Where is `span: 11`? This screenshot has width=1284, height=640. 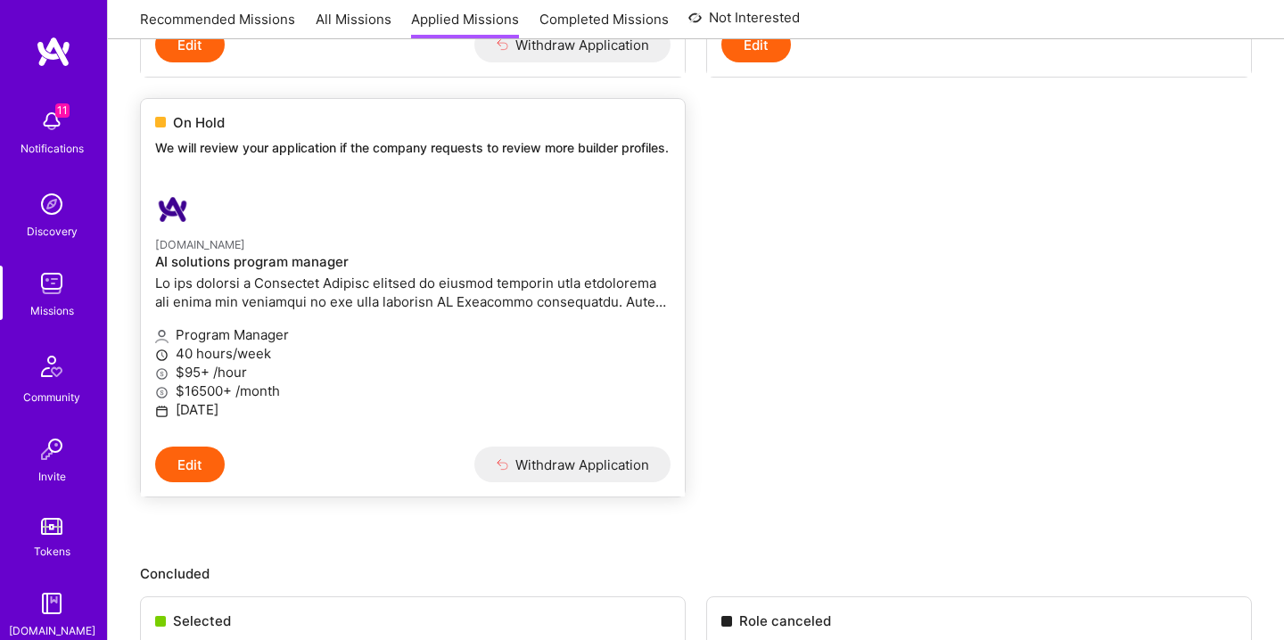 span: 11 is located at coordinates (62, 111).